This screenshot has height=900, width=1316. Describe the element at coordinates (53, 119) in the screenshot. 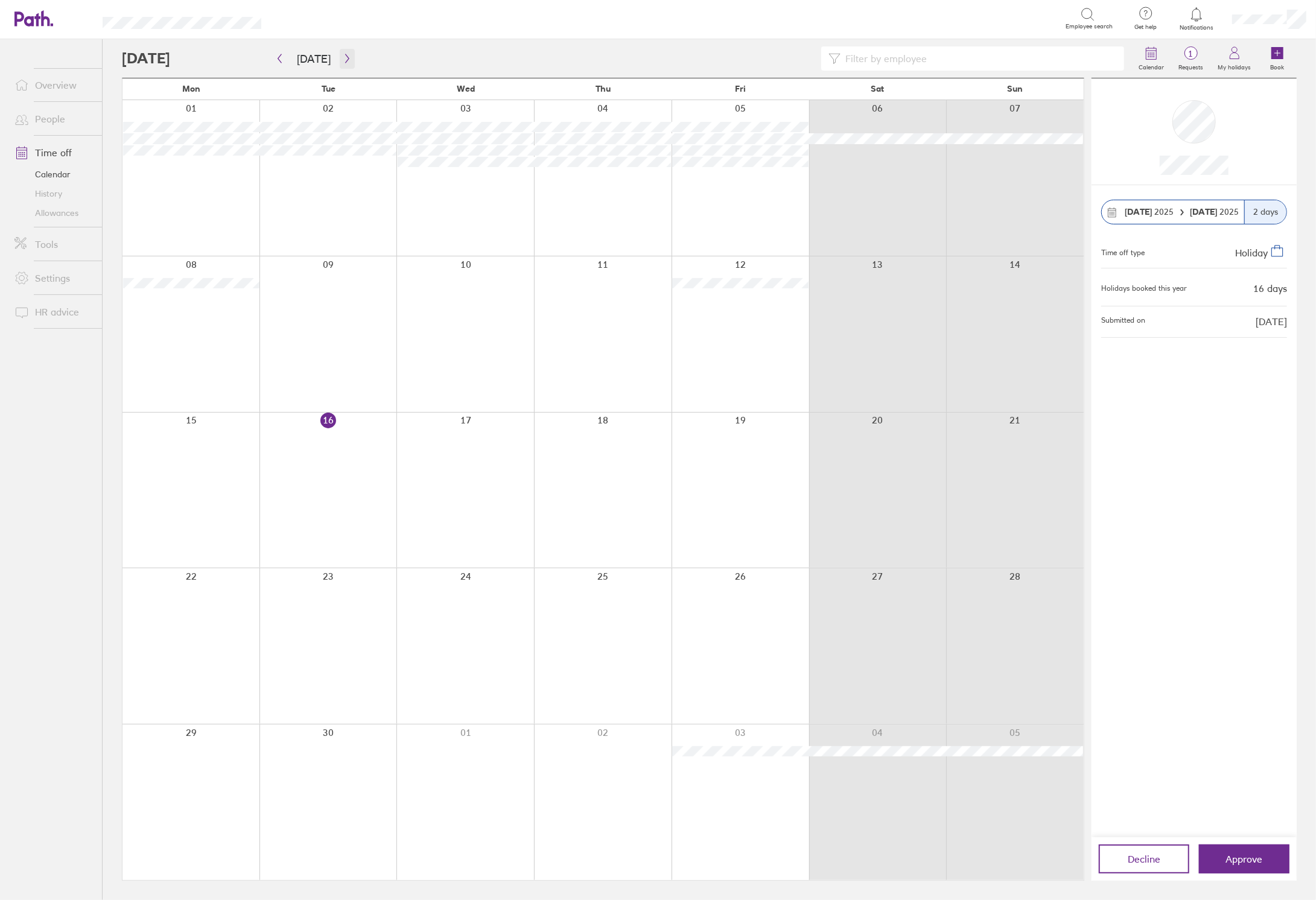

I see `a: People` at that location.